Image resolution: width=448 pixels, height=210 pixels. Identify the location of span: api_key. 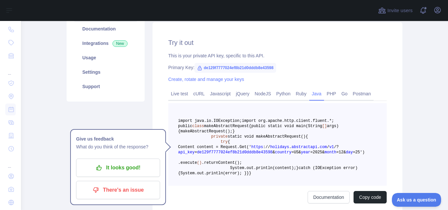
(186, 153).